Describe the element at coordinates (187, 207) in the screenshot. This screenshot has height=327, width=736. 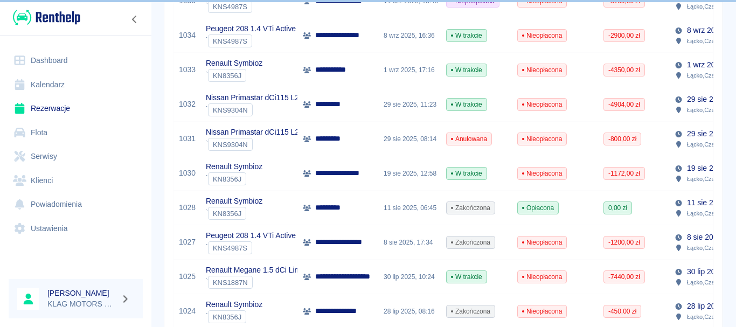
I see `a: 1028` at that location.